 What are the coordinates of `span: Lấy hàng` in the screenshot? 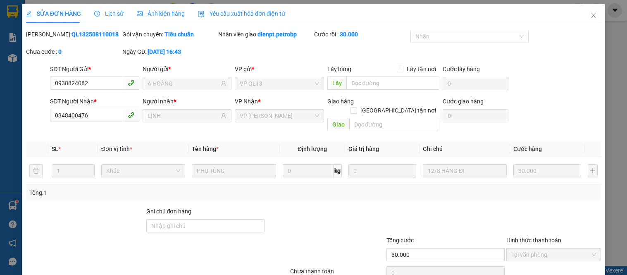 It's located at (339, 69).